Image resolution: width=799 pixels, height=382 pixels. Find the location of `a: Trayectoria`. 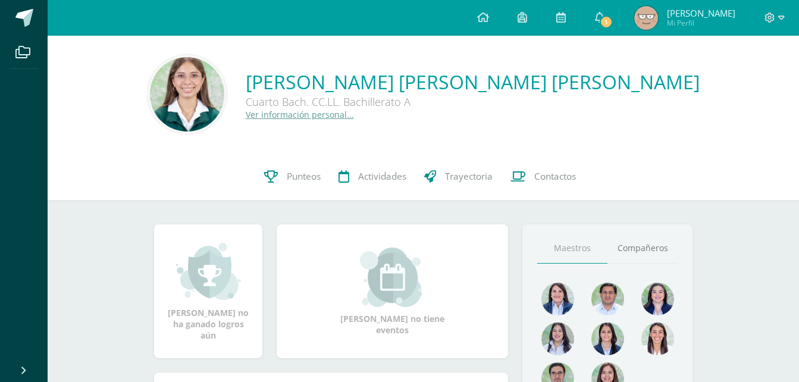

a: Trayectoria is located at coordinates (458, 177).